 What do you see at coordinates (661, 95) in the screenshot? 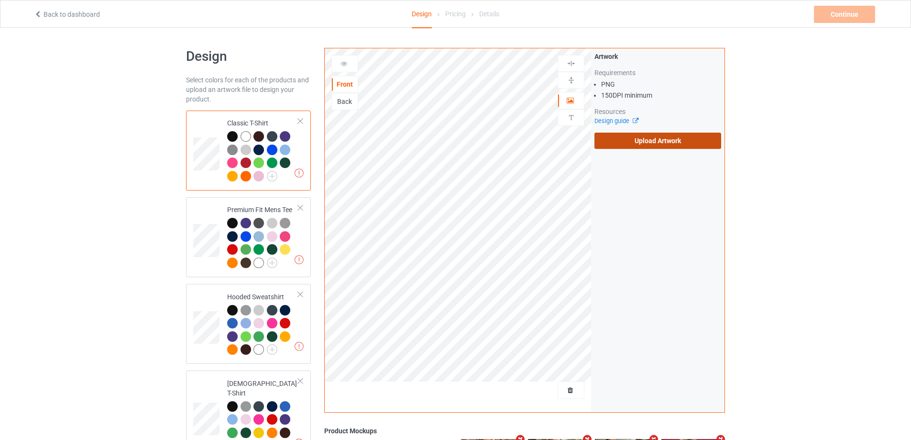
I see `li: 150 DPI minimum` at bounding box center [661, 95].